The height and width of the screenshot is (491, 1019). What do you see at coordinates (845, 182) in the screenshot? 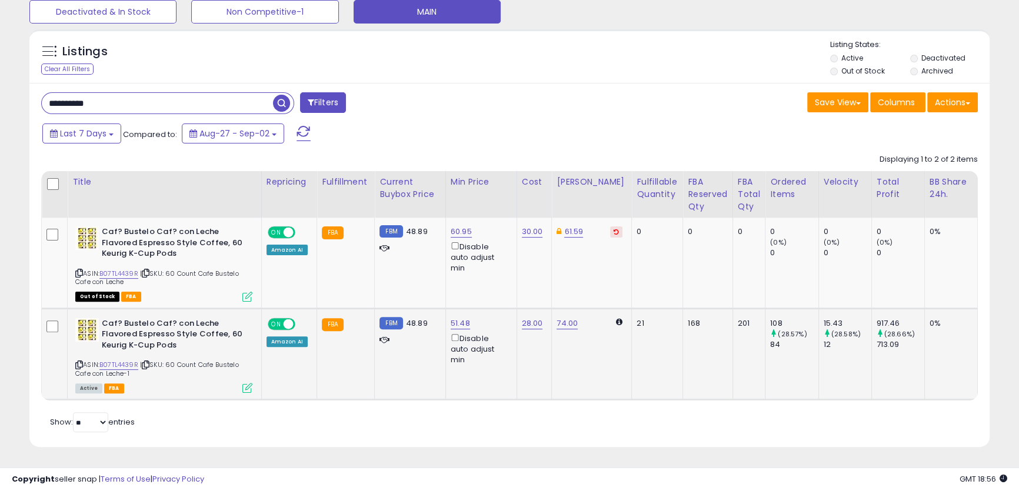
I see `div: Velocity` at bounding box center [845, 182].